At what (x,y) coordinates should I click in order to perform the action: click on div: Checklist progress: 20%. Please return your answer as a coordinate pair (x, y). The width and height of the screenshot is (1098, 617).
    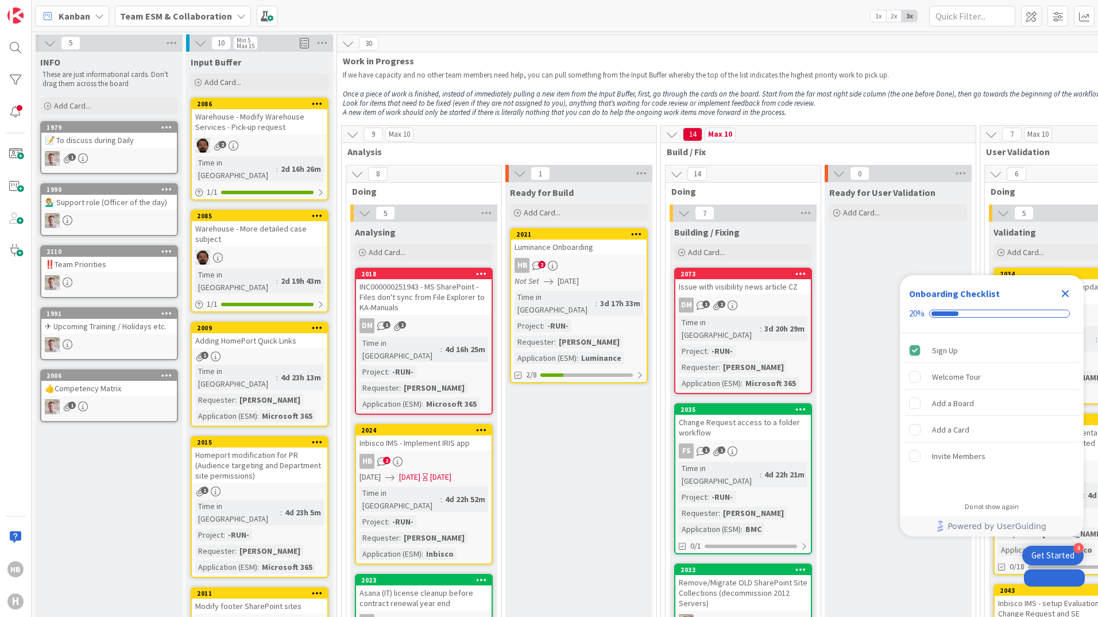
    Looking at the image, I should click on (992, 314).